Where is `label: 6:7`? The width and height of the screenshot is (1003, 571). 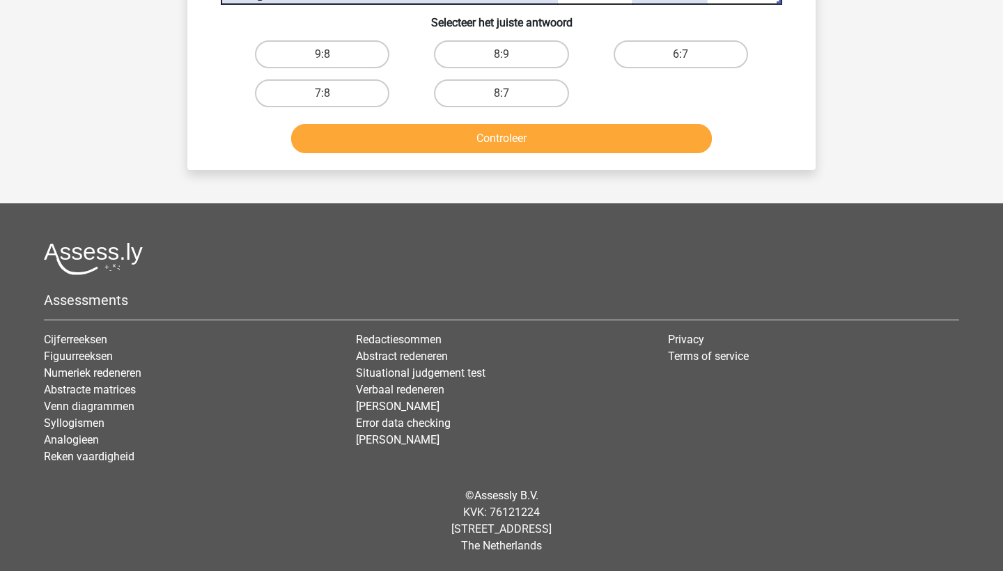 label: 6:7 is located at coordinates (680, 54).